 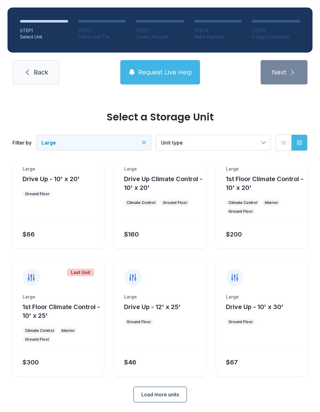 What do you see at coordinates (81, 273) in the screenshot?
I see `div: Last Unit` at bounding box center [81, 273].